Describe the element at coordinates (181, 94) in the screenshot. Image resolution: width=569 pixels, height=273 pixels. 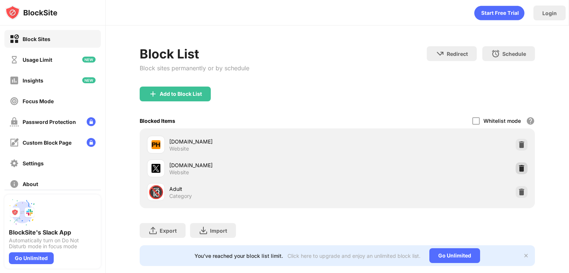
I see `div: Add to Block List` at that location.